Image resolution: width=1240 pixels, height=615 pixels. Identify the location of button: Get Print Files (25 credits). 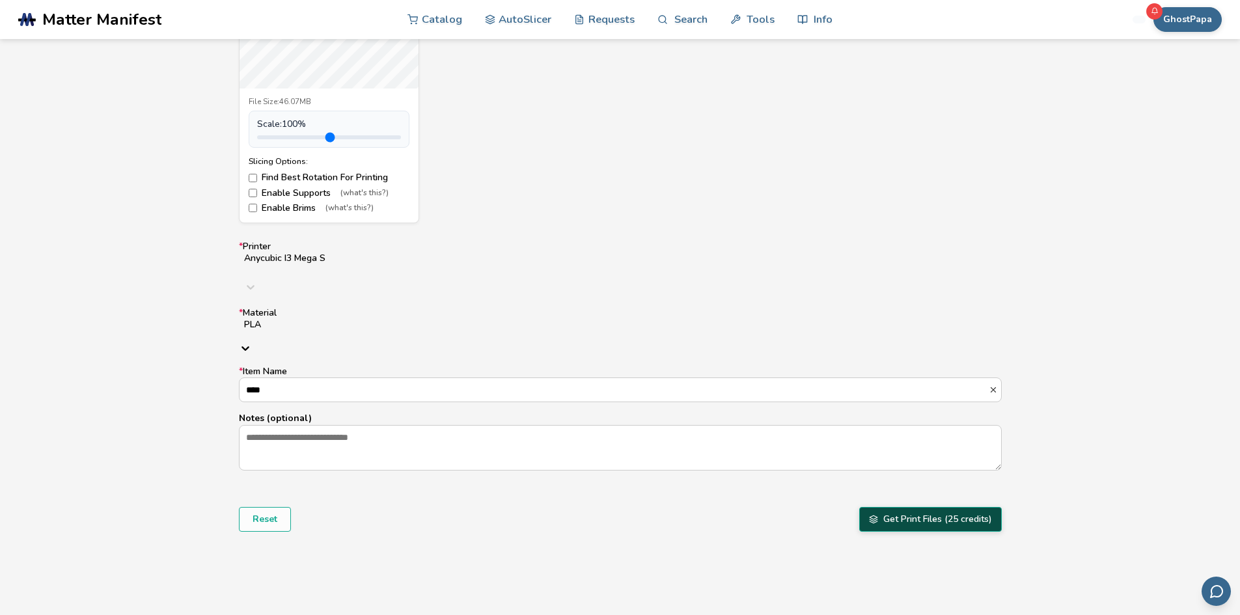
(930, 519).